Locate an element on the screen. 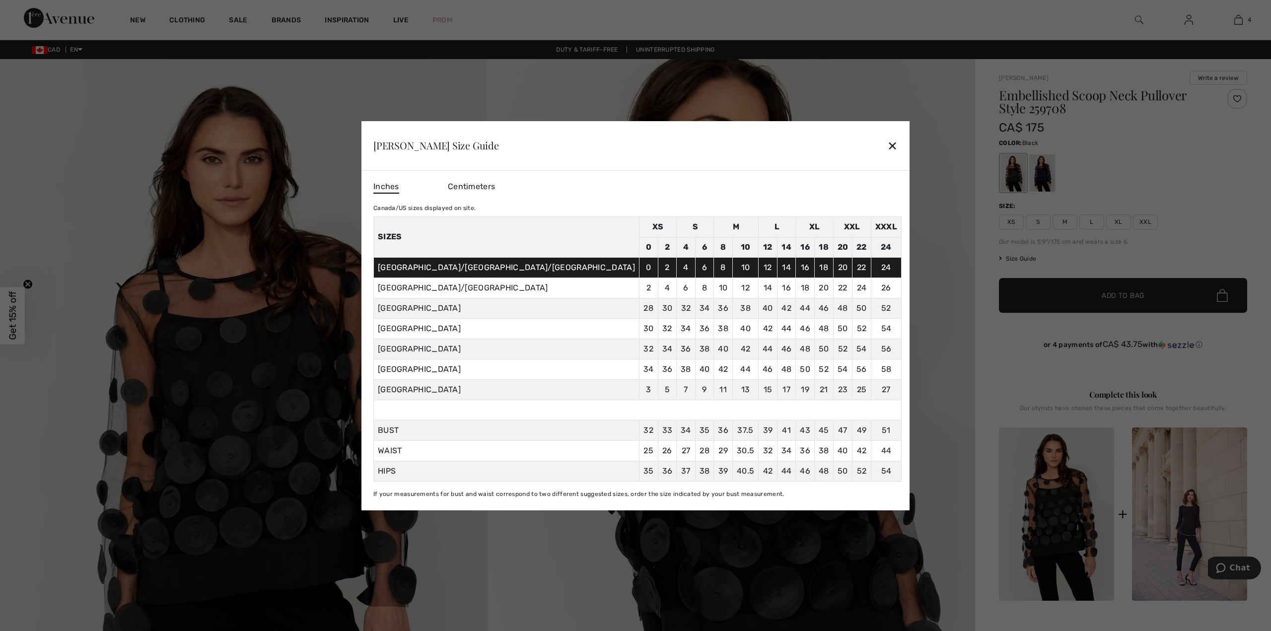 The width and height of the screenshot is (1271, 631). td: HIPS is located at coordinates (506, 471).